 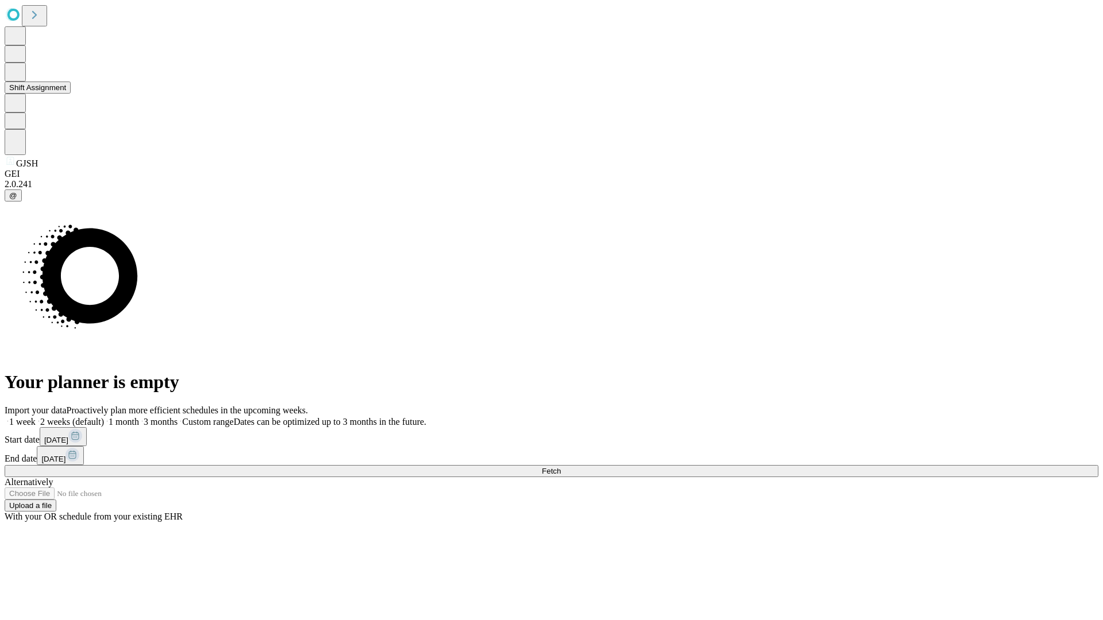 I want to click on button: Fetch, so click(x=551, y=471).